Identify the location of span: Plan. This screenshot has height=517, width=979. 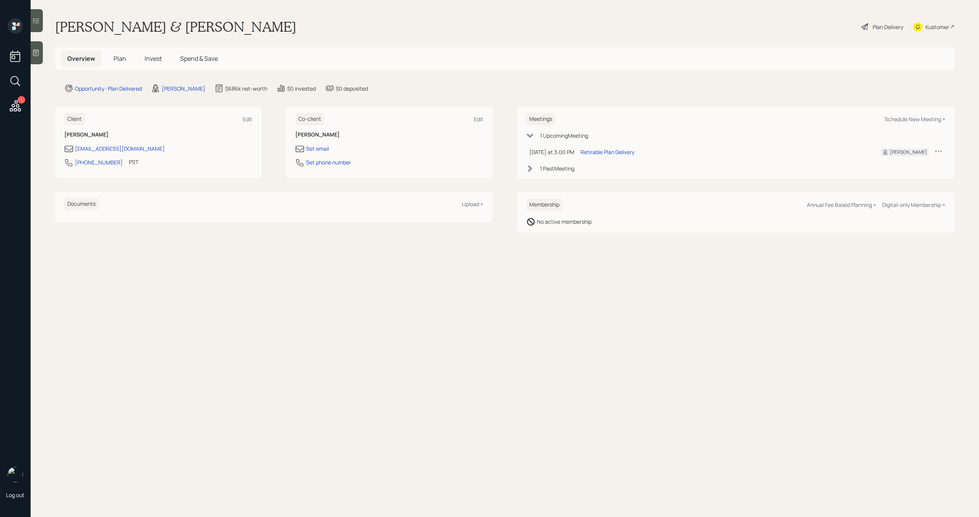
(120, 58).